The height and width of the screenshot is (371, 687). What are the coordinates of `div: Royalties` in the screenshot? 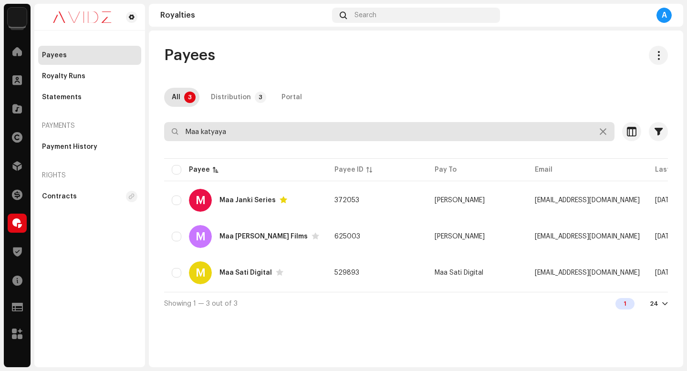 It's located at (244, 15).